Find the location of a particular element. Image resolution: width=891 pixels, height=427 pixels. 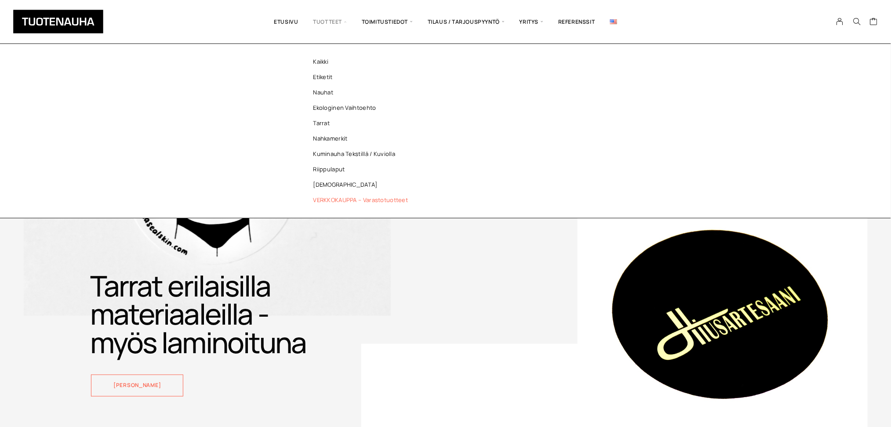

a: Kuminauha tekstillä / kuviolla is located at coordinates (363, 154).